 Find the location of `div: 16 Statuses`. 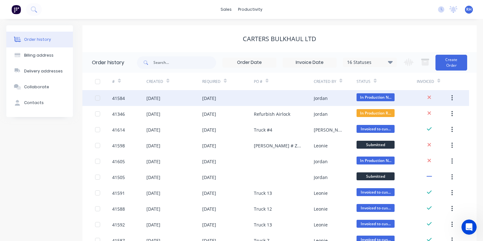

div: 16 Statuses is located at coordinates (370, 62).